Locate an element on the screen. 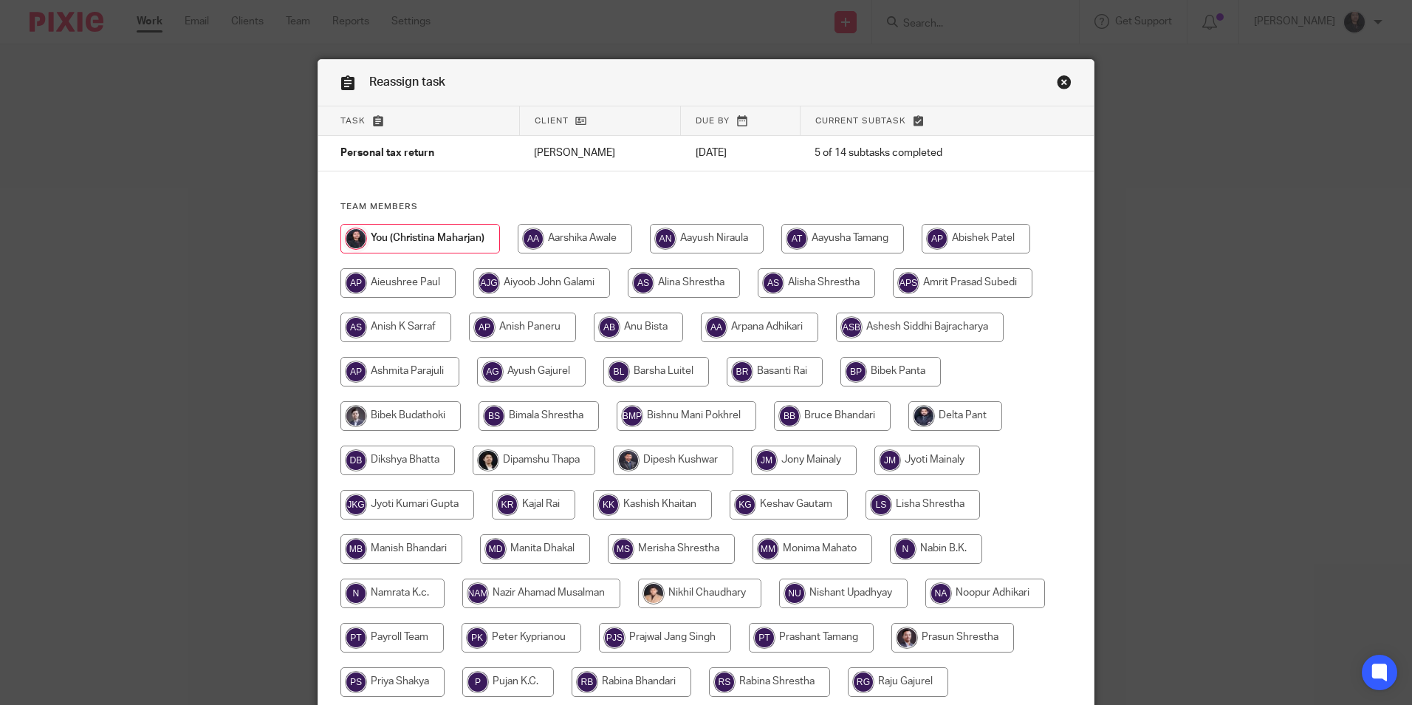 This screenshot has height=705, width=1412. span: Reassign task is located at coordinates (407, 82).